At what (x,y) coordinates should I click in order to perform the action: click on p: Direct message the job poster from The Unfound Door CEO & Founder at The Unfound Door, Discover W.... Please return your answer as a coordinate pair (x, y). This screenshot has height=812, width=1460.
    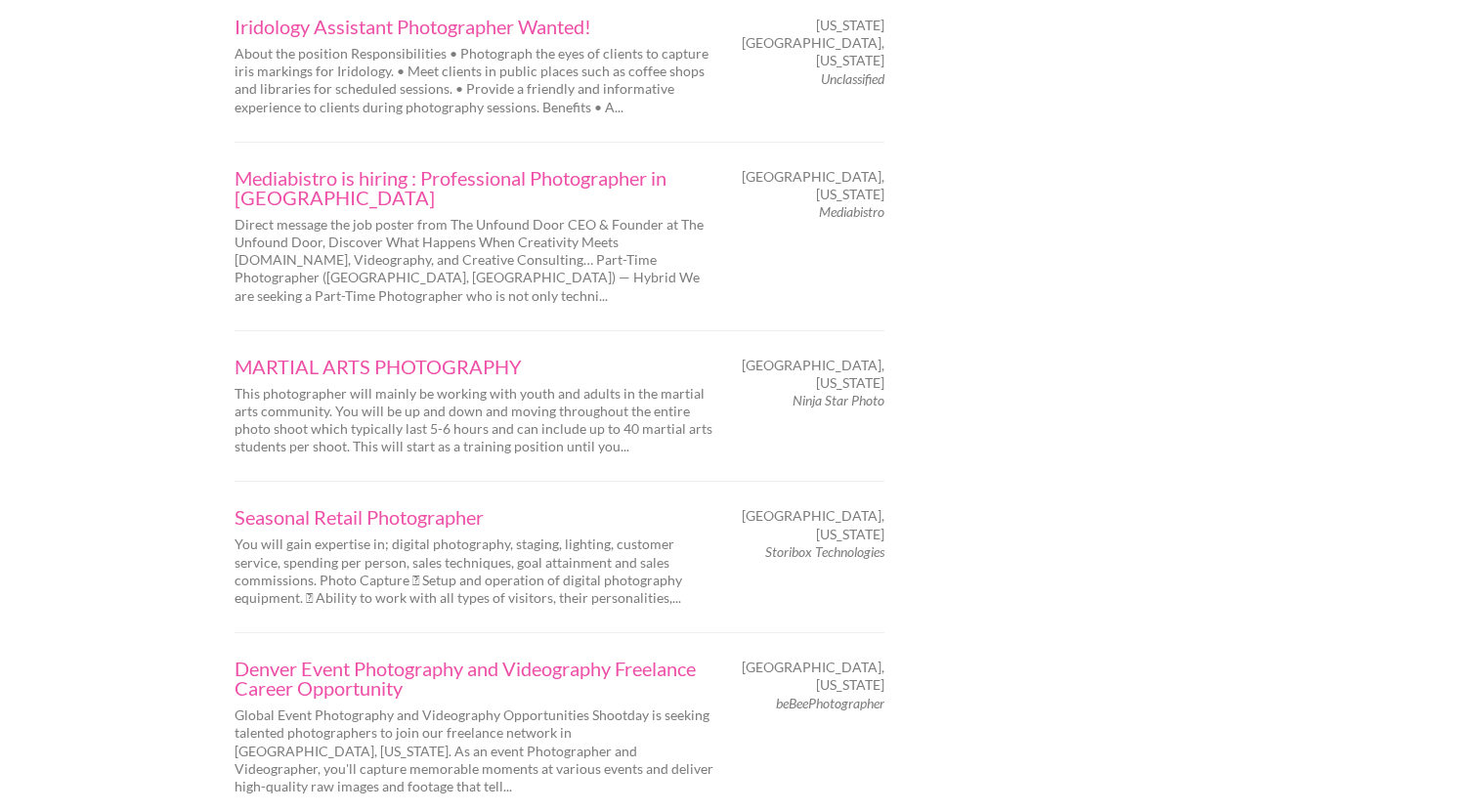
    Looking at the image, I should click on (474, 259).